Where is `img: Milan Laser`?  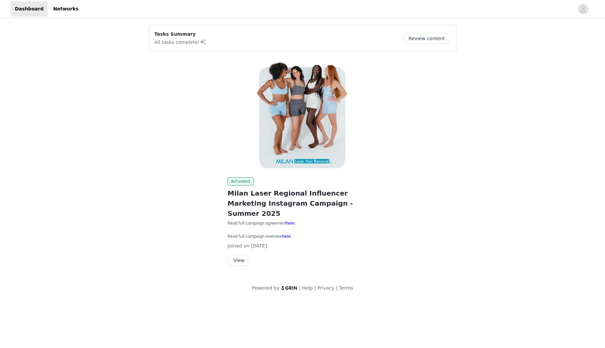
img: Milan Laser is located at coordinates (302, 116).